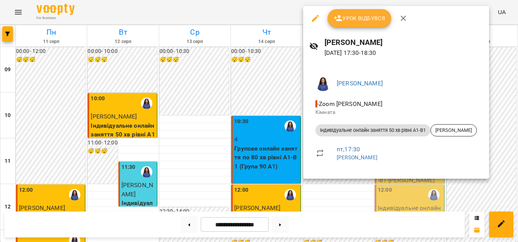 This screenshot has width=518, height=242. What do you see at coordinates (360, 18) in the screenshot?
I see `button: Урок відбувся` at bounding box center [360, 18].